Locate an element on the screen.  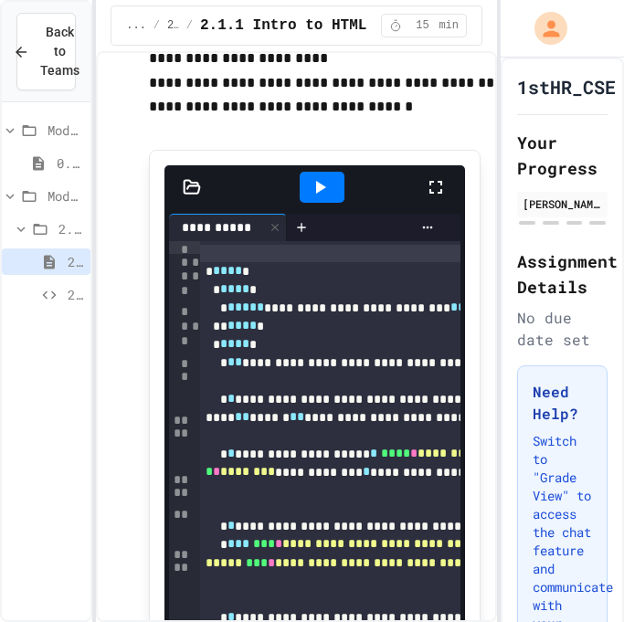
h1: 1stHR_CSE is located at coordinates (566, 87).